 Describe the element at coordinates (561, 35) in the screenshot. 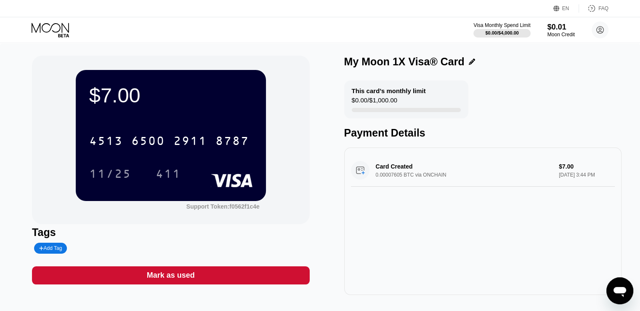

I see `div: Moon Credit` at that location.